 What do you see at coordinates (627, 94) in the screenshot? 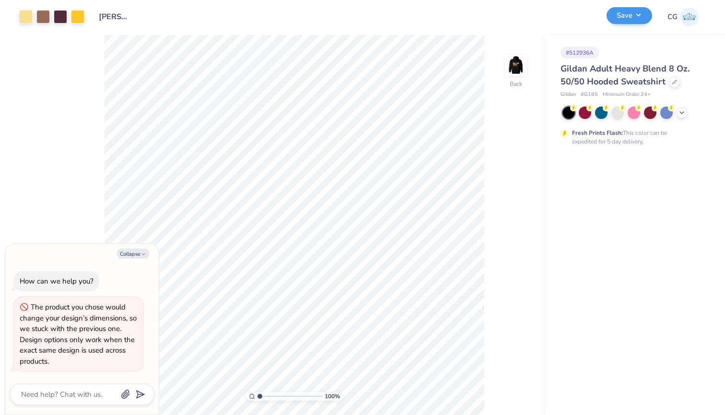
I see `span: Minimum Order: 24 +` at bounding box center [627, 94].